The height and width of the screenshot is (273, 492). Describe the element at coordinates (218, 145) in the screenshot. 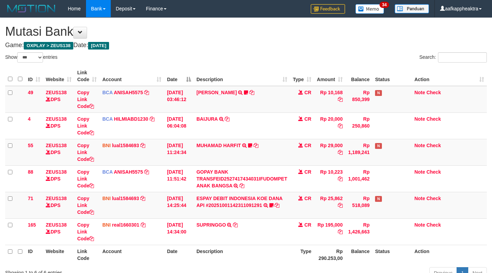

I see `a: MUHAMAD HARFIT` at that location.